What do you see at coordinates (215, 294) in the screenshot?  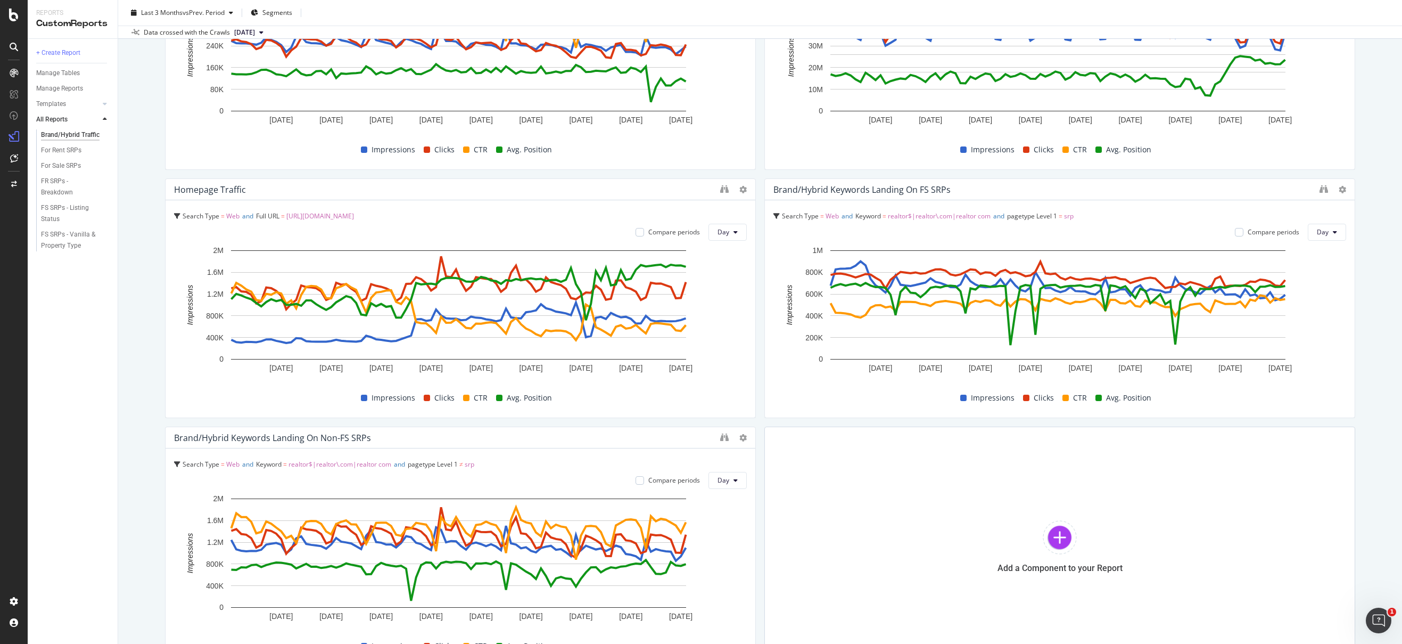 I see `text: 1.2M` at bounding box center [215, 294].